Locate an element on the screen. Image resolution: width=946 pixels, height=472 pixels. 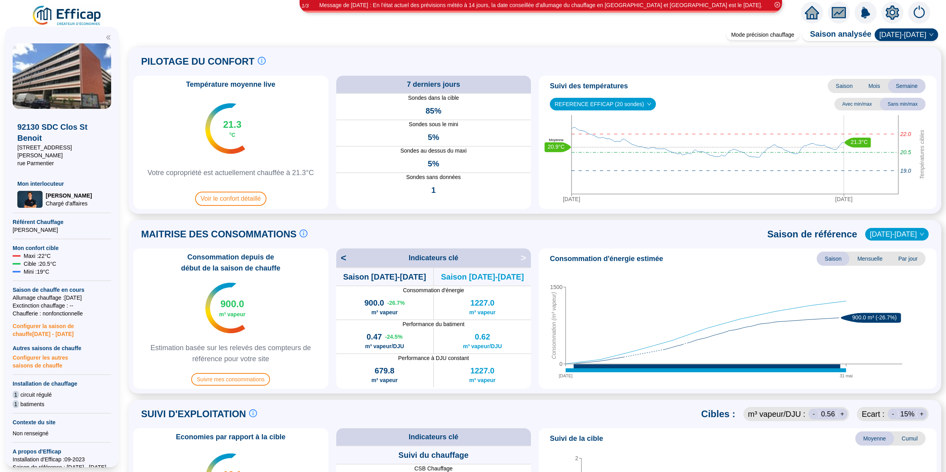
span: 85% is located at coordinates (433, 111).